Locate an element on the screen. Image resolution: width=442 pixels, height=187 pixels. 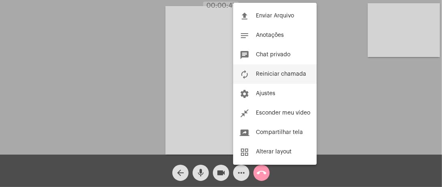
span: Enviar Arquivo is located at coordinates (275, 16).